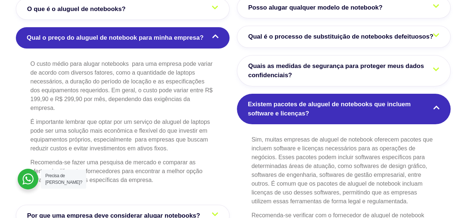 The width and height of the screenshot is (466, 218). Describe the element at coordinates (123, 135) in the screenshot. I see `p: É importante lembrar que optar por um serviço de aluguel de laptops pode ser uma solução mais eco...` at that location.